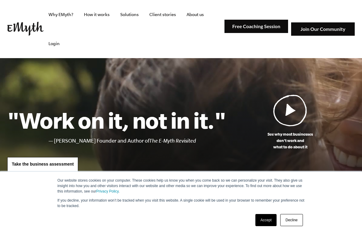 This screenshot has height=234, width=362. Describe the element at coordinates (54, 44) in the screenshot. I see `a: Login` at that location.